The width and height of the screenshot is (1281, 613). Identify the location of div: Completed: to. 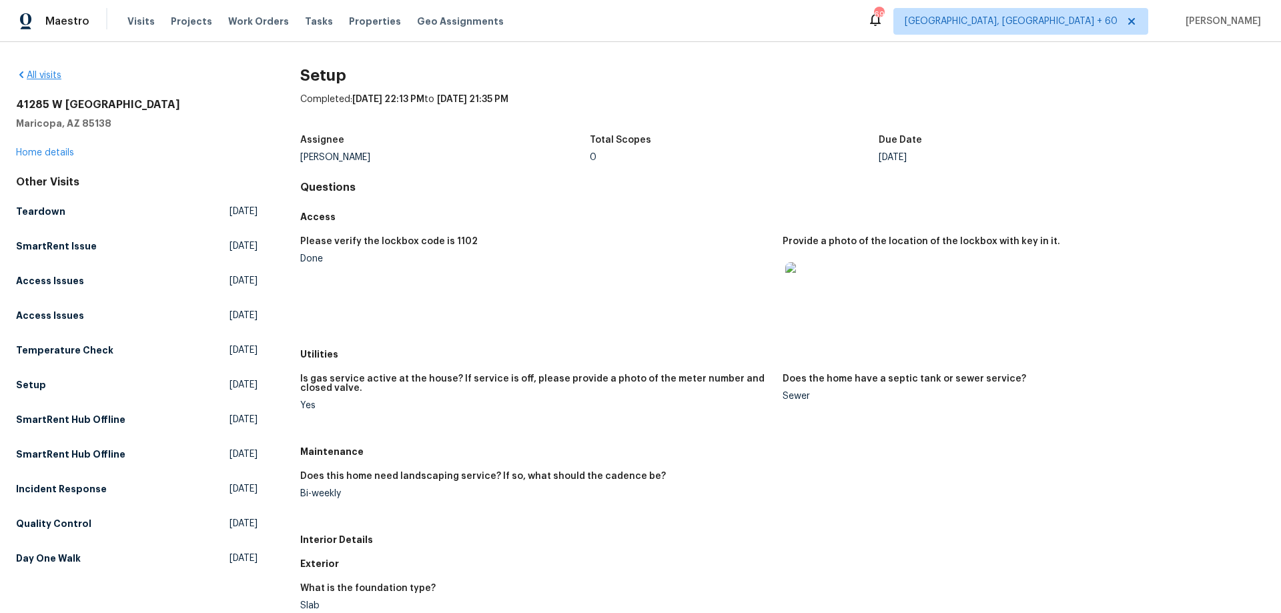
(783, 110).